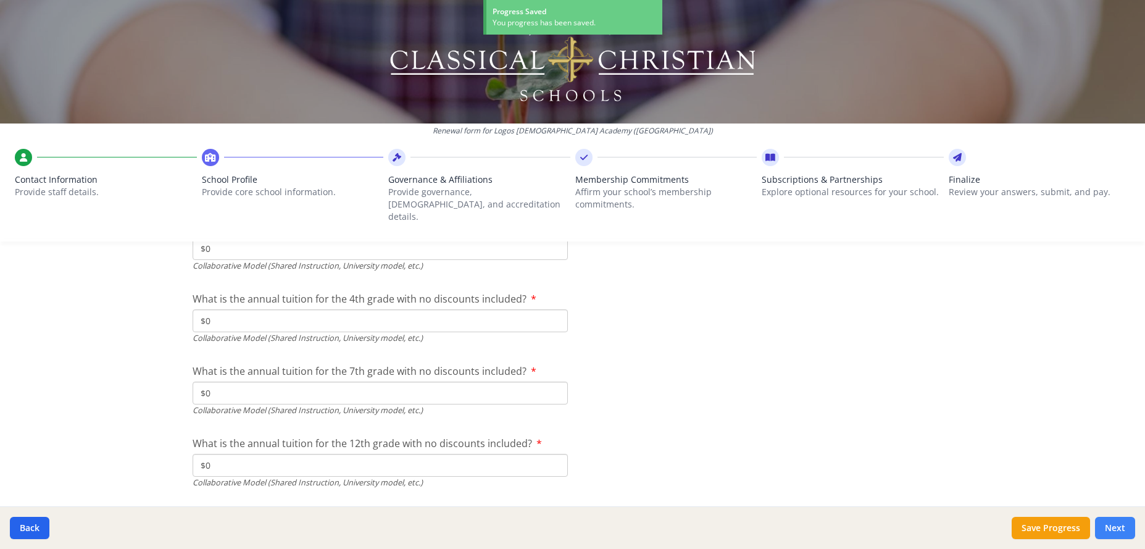 This screenshot has height=549, width=1145. I want to click on span: What is the annual tuition for the 4th grade with no discounts included?, so click(359, 299).